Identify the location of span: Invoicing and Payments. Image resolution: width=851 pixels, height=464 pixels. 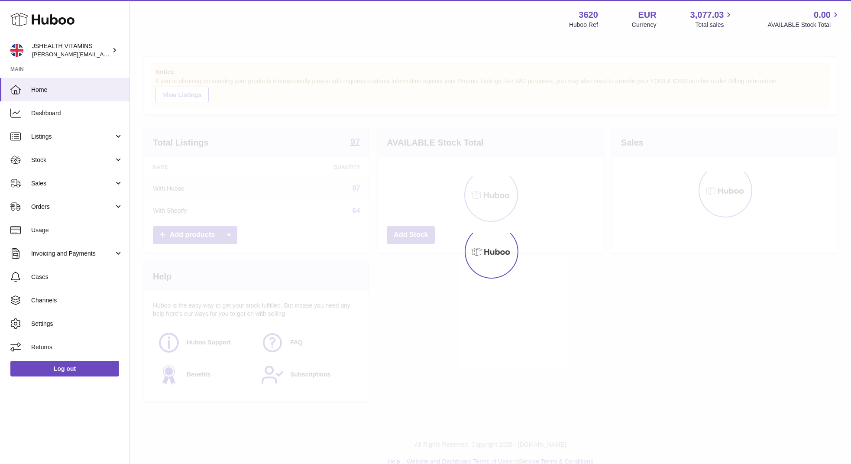
(72, 253).